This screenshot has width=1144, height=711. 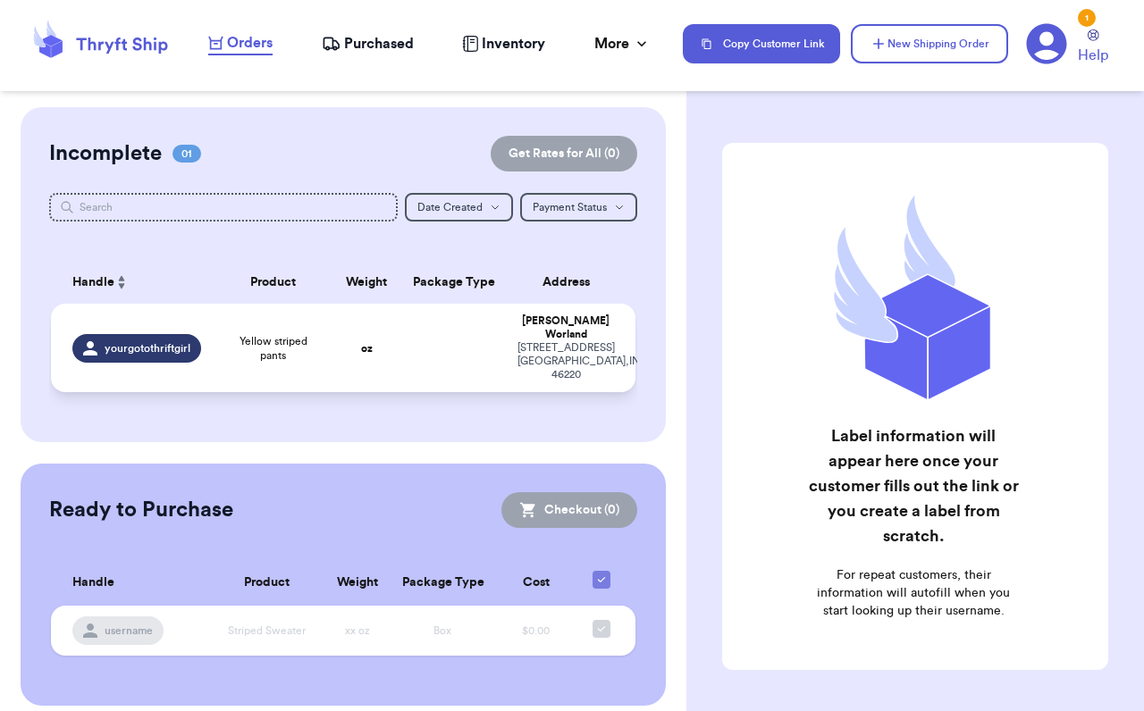 What do you see at coordinates (357, 631) in the screenshot?
I see `span: xx oz` at bounding box center [357, 631].